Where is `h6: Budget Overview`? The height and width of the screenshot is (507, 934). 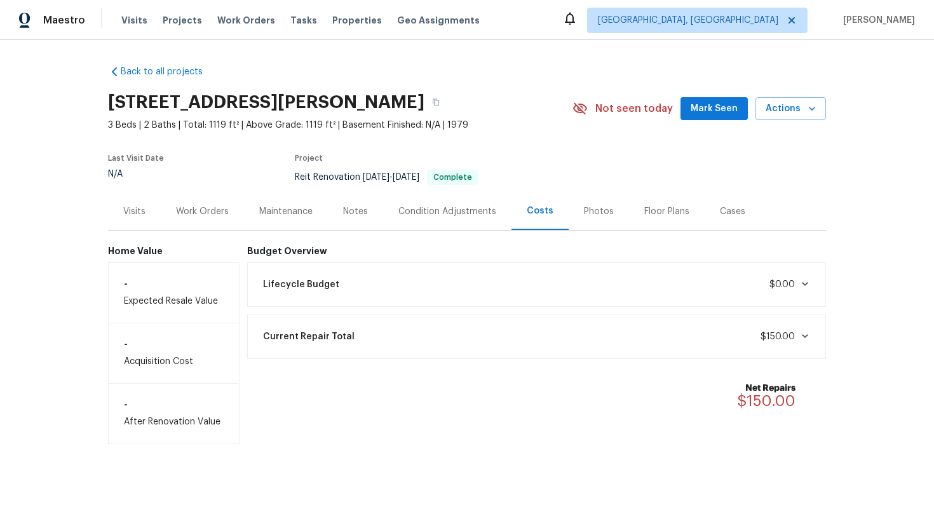
h6: Budget Overview is located at coordinates (537, 251).